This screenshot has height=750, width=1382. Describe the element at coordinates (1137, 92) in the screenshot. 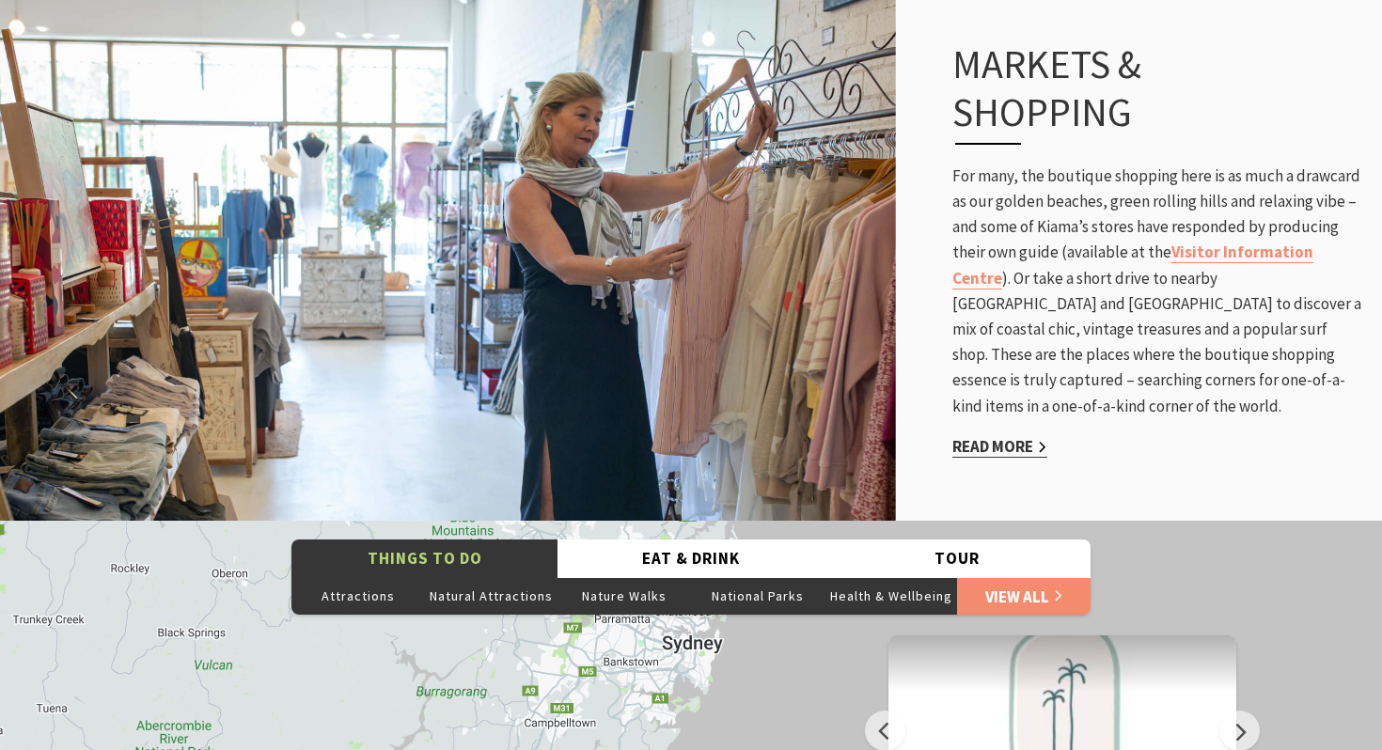

I see `h3: Markets & Shopping` at that location.